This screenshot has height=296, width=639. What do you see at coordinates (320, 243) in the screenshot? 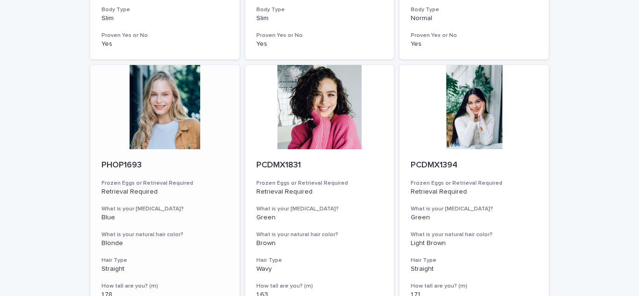
I see `p: Brown` at bounding box center [320, 243].